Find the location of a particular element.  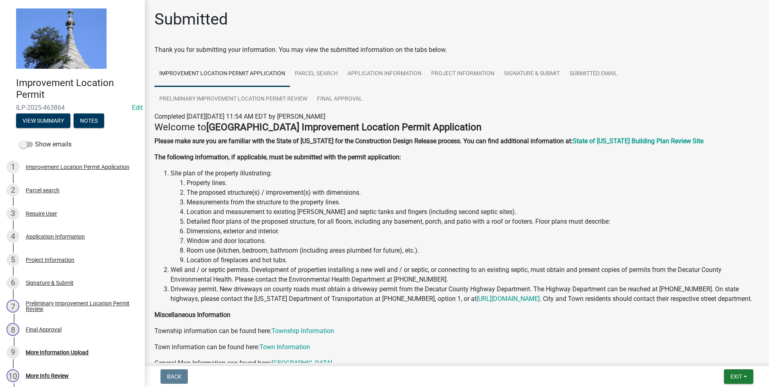

li: Measurements from the structure to the property lines. is located at coordinates (473, 202).